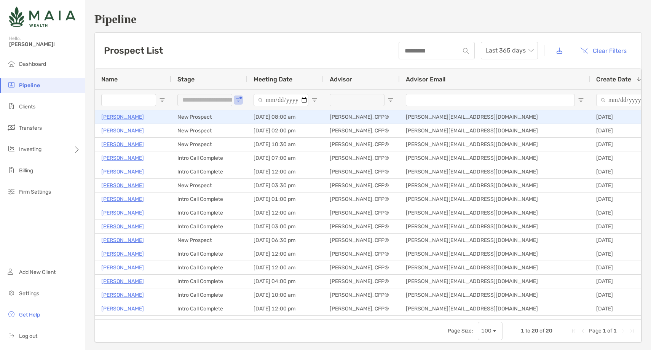 The image size is (651, 350). I want to click on span: Advisor, so click(341, 79).